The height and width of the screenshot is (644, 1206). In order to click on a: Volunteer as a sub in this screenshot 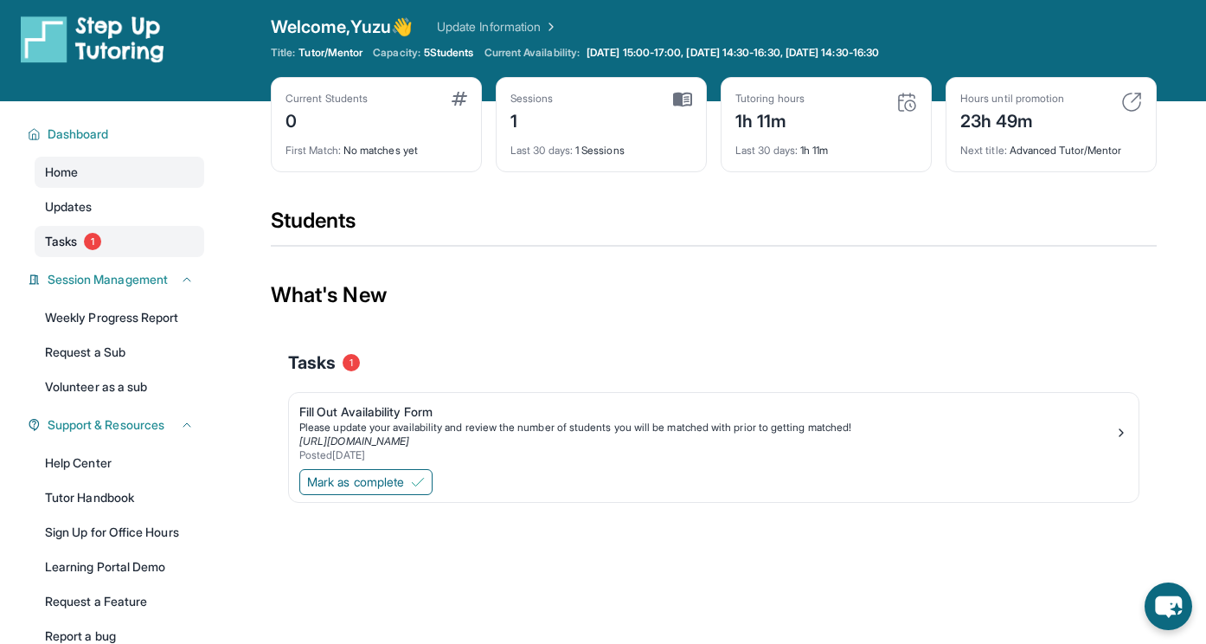, I will do `click(119, 387)`.